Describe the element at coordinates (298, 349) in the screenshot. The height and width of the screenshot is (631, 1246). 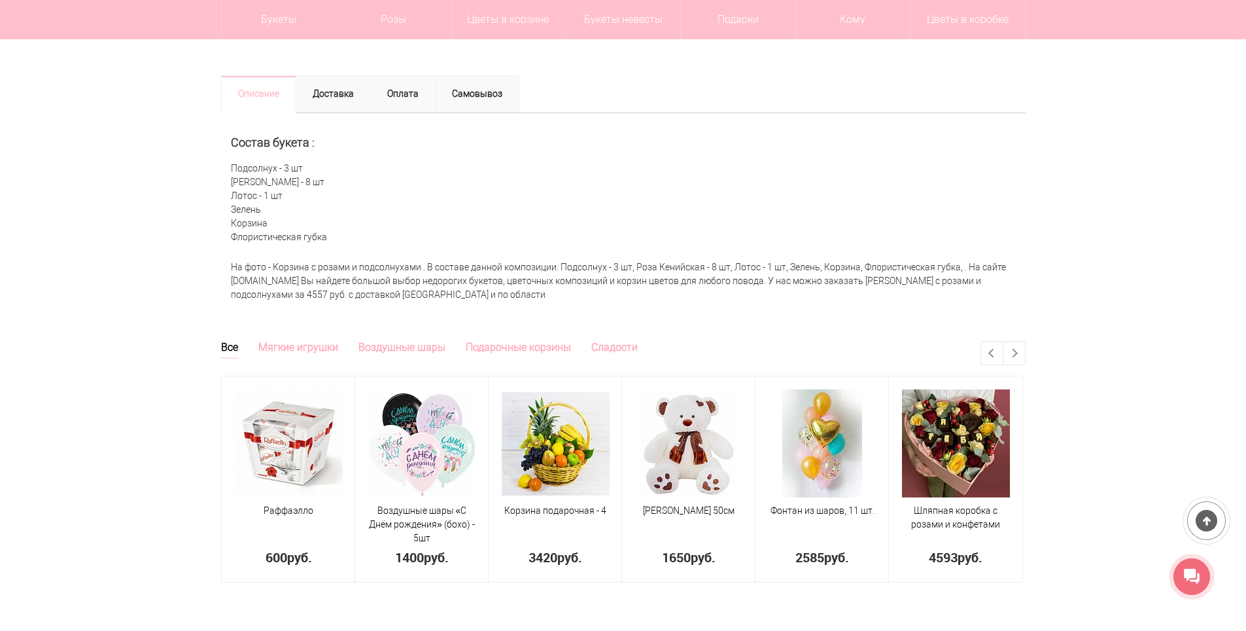
I see `a: Мягкие игрушки` at that location.